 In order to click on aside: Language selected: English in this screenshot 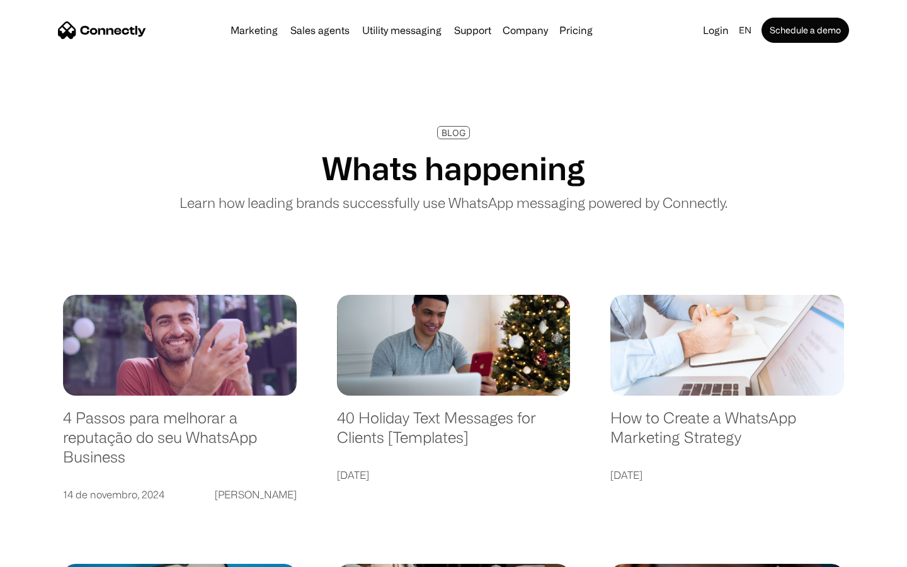, I will do `click(44, 554)`.